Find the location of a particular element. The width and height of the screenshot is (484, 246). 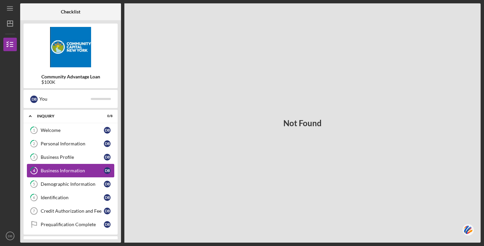

h3: Not Found is located at coordinates (302, 123).